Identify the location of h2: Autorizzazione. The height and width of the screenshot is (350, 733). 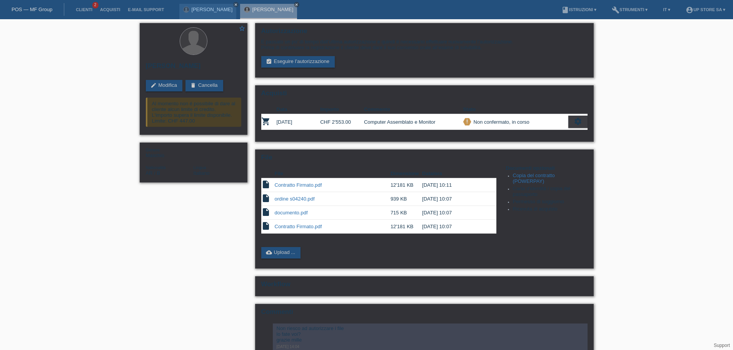
(424, 33).